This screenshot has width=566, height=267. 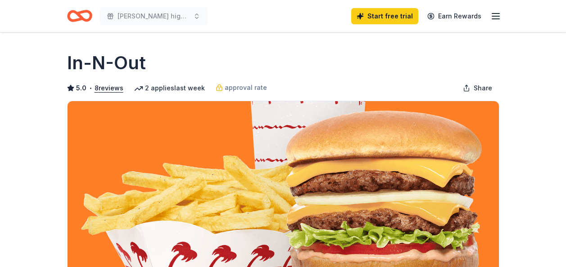 What do you see at coordinates (241, 88) in the screenshot?
I see `a: approval rate` at bounding box center [241, 88].